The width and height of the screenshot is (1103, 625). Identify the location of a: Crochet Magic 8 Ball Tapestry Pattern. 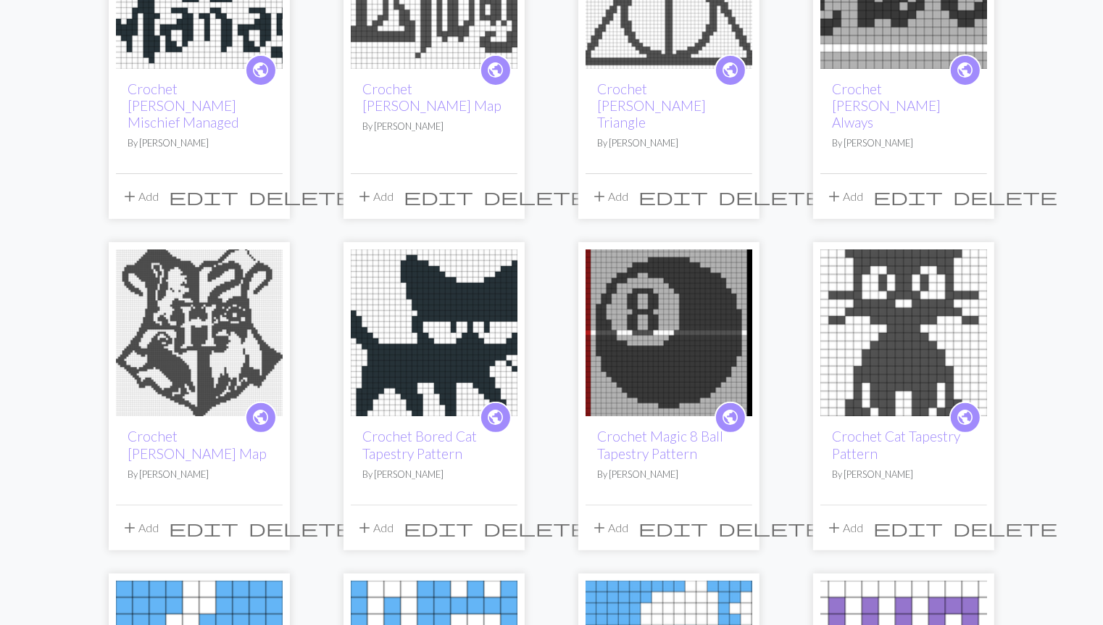
(660, 444).